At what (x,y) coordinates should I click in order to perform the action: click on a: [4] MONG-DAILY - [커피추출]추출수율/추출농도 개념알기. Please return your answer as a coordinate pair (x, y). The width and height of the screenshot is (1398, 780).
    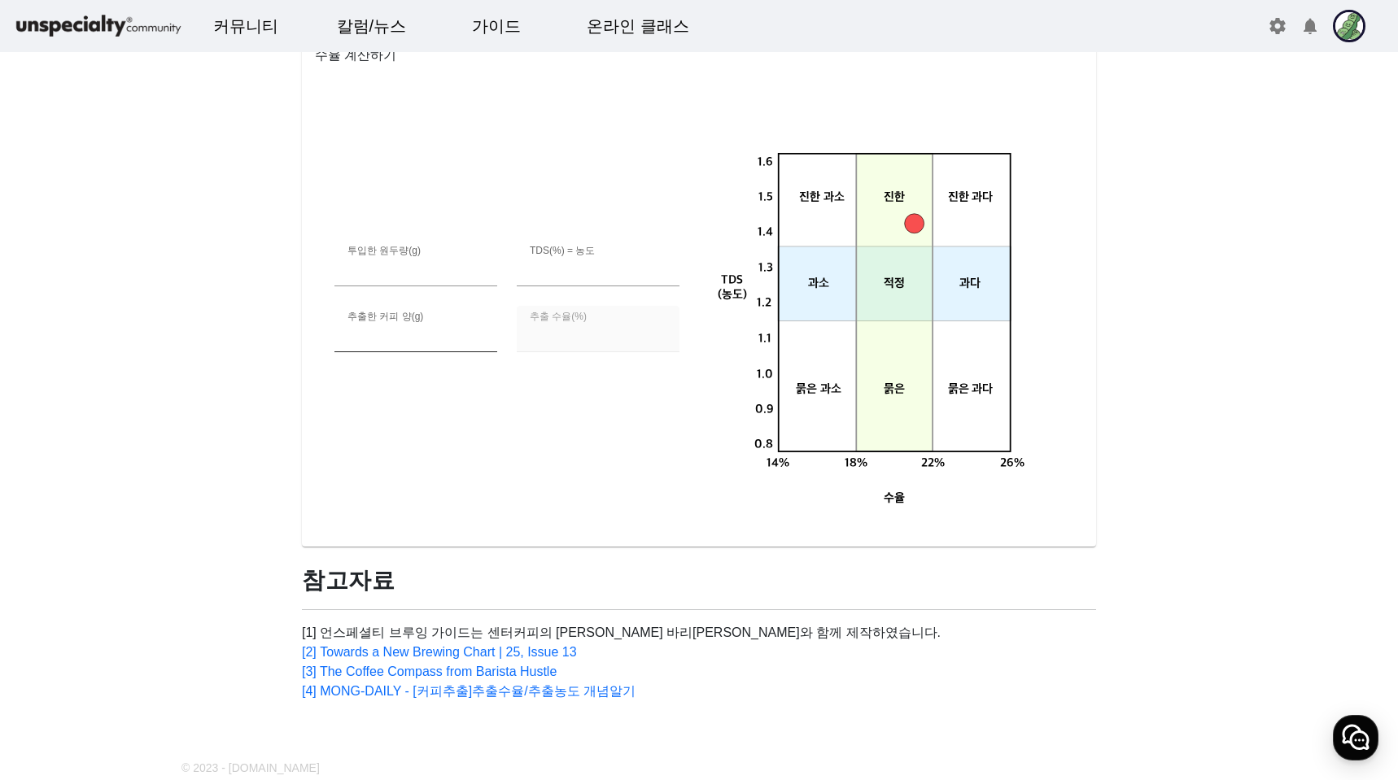
    Looking at the image, I should click on (469, 691).